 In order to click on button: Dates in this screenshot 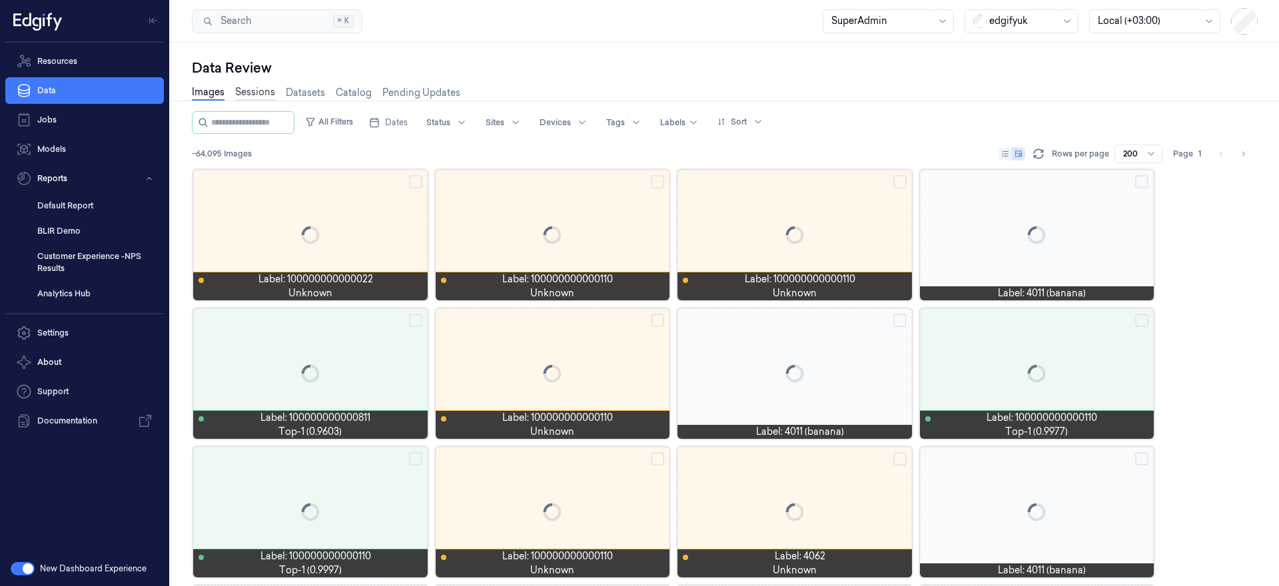, I will do `click(388, 123)`.